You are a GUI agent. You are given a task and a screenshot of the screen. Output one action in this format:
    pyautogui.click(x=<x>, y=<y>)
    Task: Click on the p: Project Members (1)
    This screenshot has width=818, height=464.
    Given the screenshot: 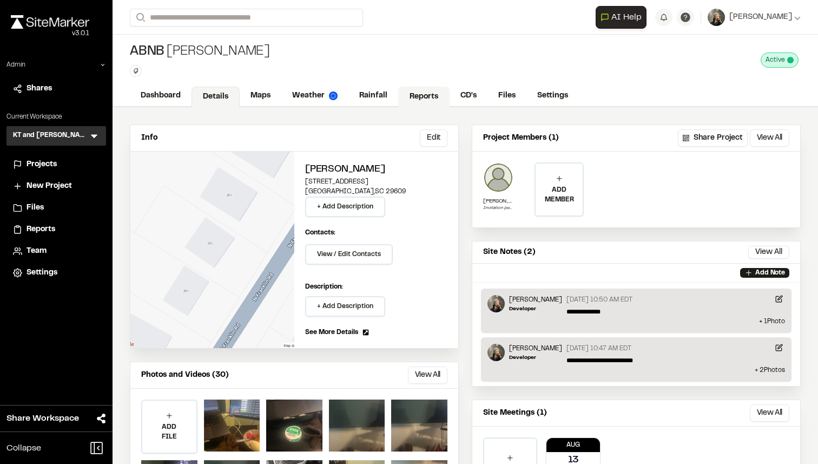 What is the action you would take?
    pyautogui.click(x=521, y=138)
    